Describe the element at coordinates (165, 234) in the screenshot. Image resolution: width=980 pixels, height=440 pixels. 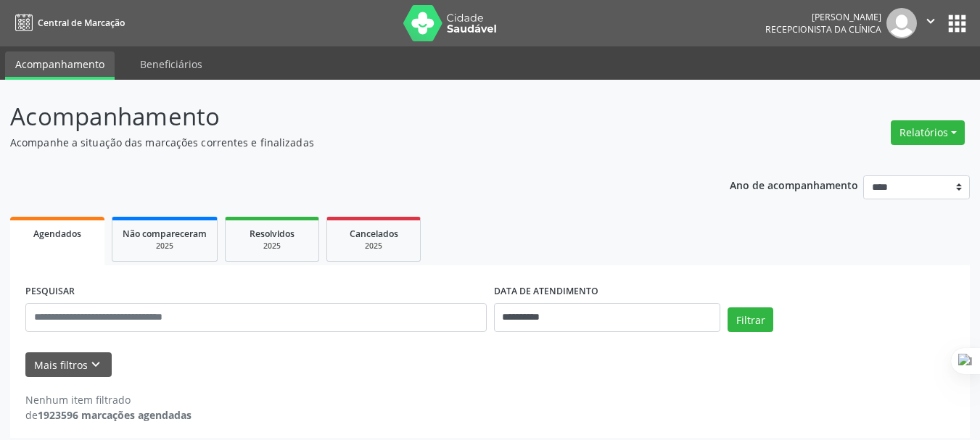
I see `span: Não compareceram` at that location.